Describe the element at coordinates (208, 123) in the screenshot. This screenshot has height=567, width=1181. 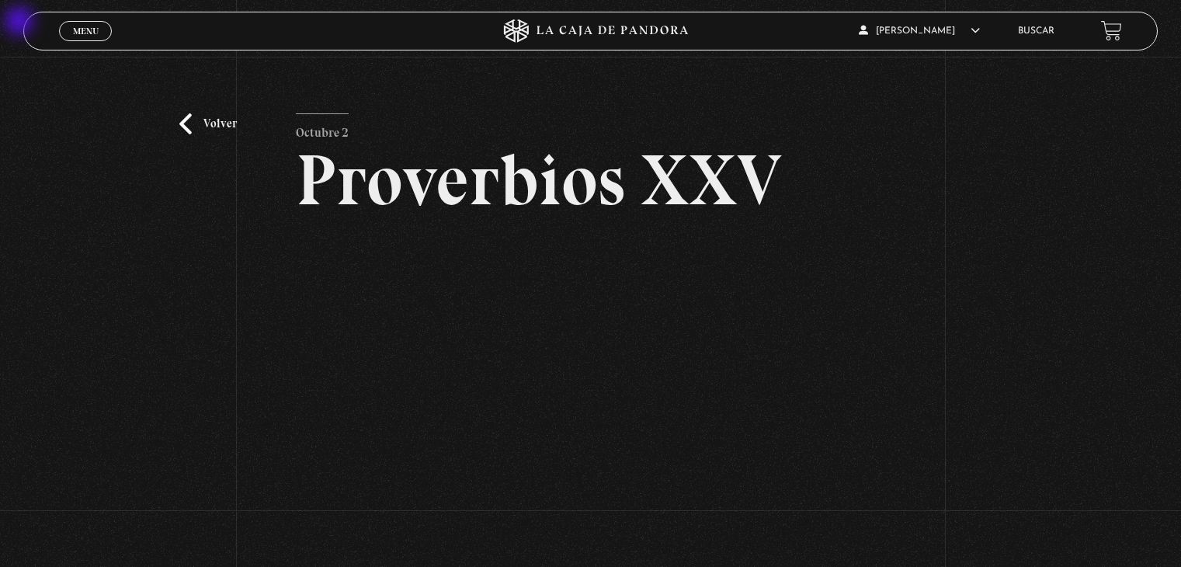
I see `a: Volver` at that location.